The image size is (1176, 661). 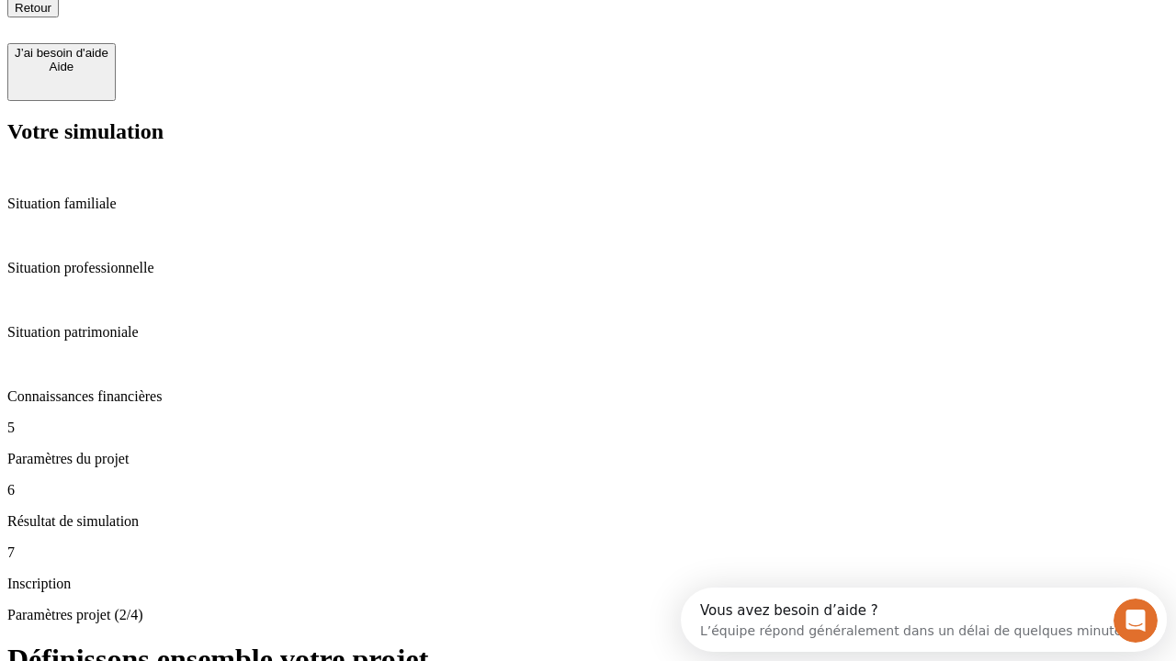 What do you see at coordinates (588, 584) in the screenshot?
I see `p: Inscription` at bounding box center [588, 584].